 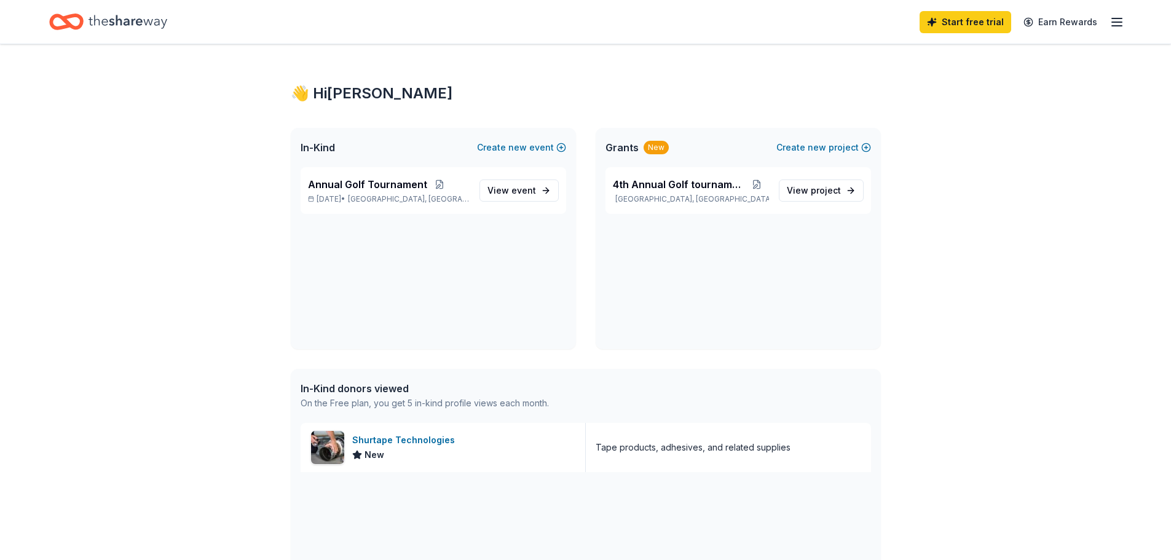 I want to click on button: Createnewevent, so click(x=521, y=147).